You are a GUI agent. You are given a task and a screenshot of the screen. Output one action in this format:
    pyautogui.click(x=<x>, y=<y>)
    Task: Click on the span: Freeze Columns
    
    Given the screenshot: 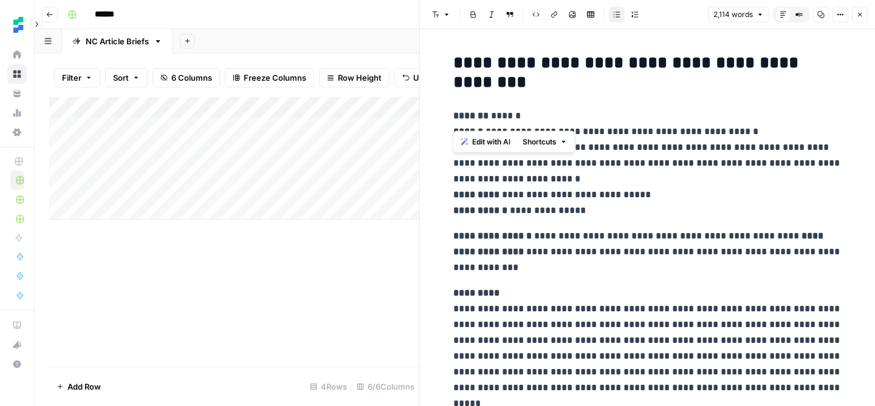 What is the action you would take?
    pyautogui.click(x=275, y=78)
    